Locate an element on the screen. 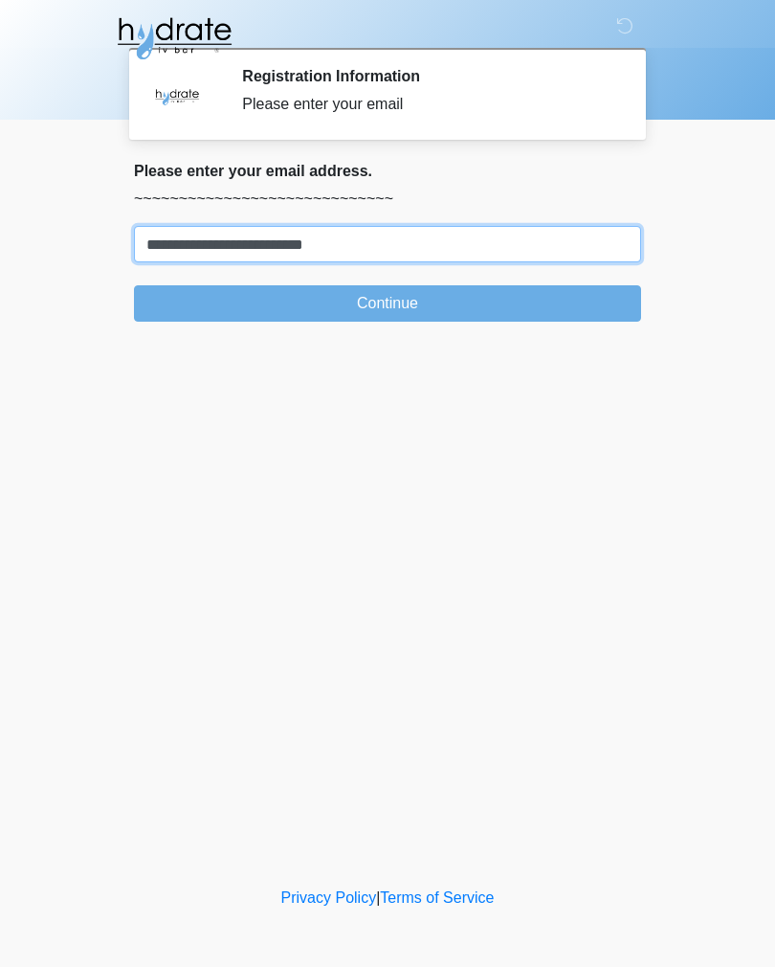 Image resolution: width=775 pixels, height=967 pixels. button: Continue is located at coordinates (388, 303).